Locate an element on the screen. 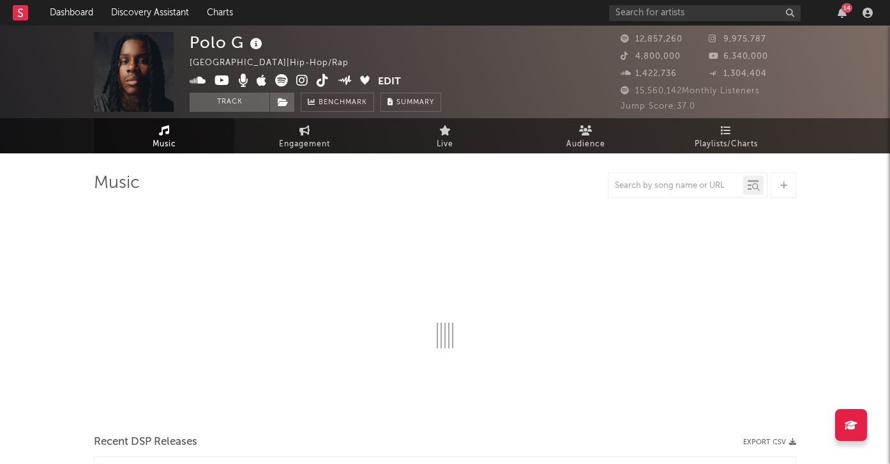 The height and width of the screenshot is (464, 890). button: Summary is located at coordinates (411, 102).